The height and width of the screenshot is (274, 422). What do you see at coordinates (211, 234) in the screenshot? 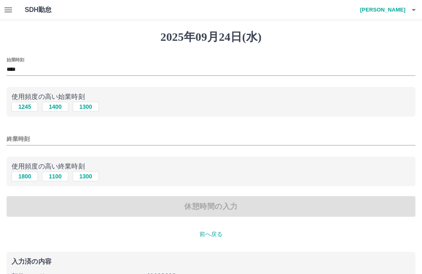
I see `p: 前へ戻る` at bounding box center [211, 234].